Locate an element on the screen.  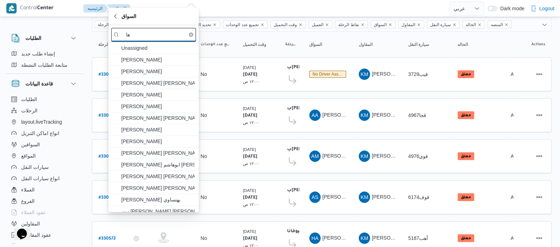
button: Remove السواق from selection in this group is located at coordinates (390, 25).